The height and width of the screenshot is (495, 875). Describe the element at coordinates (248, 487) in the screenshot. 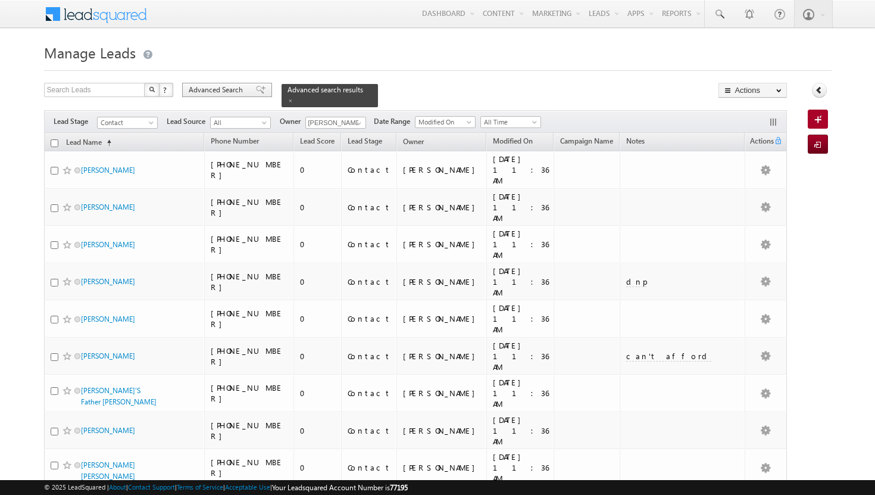

I see `a: Acceptable Use` at that location.